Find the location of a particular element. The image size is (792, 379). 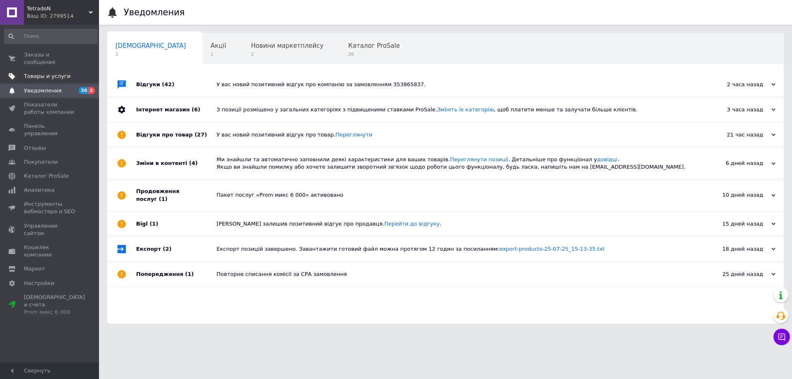

div: Інтернет магазин is located at coordinates (176, 110).